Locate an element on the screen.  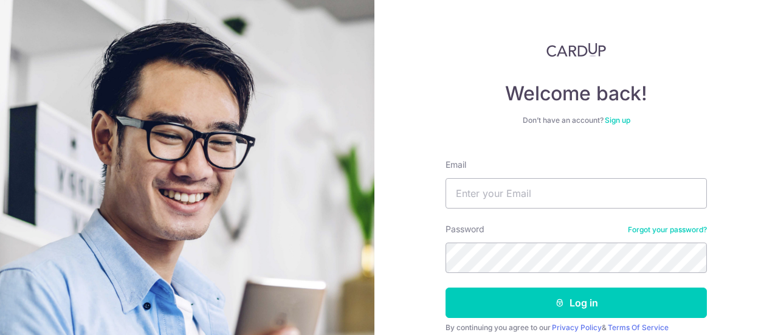
a: Privacy Policy is located at coordinates (577, 327).